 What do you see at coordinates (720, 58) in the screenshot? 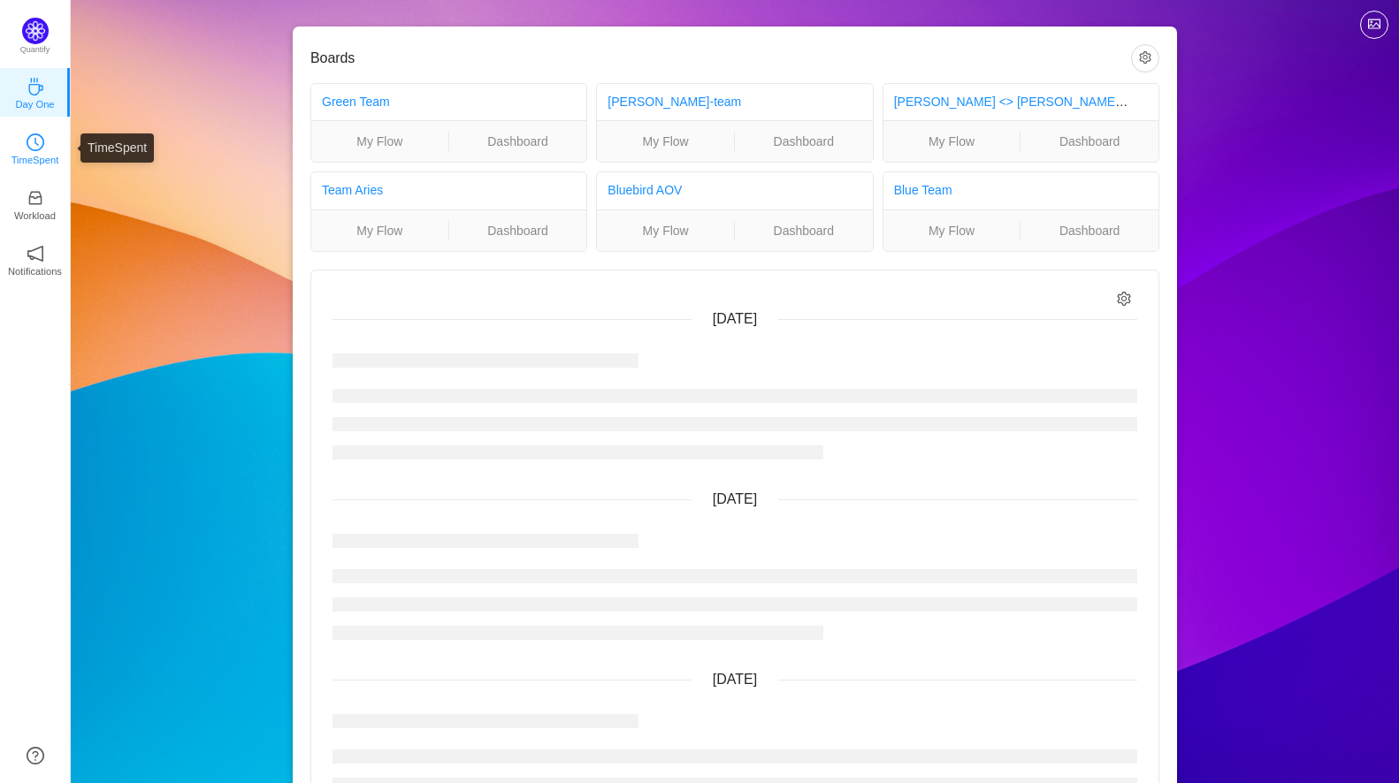
I see `h3: Boards` at bounding box center [720, 58].